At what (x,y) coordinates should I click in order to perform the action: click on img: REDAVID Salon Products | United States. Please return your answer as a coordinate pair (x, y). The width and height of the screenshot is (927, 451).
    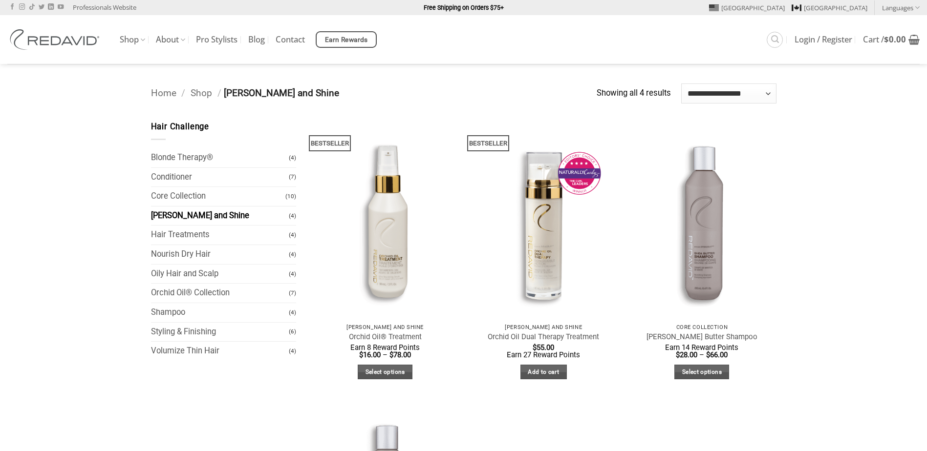
    Looking at the image, I should click on (56, 40).